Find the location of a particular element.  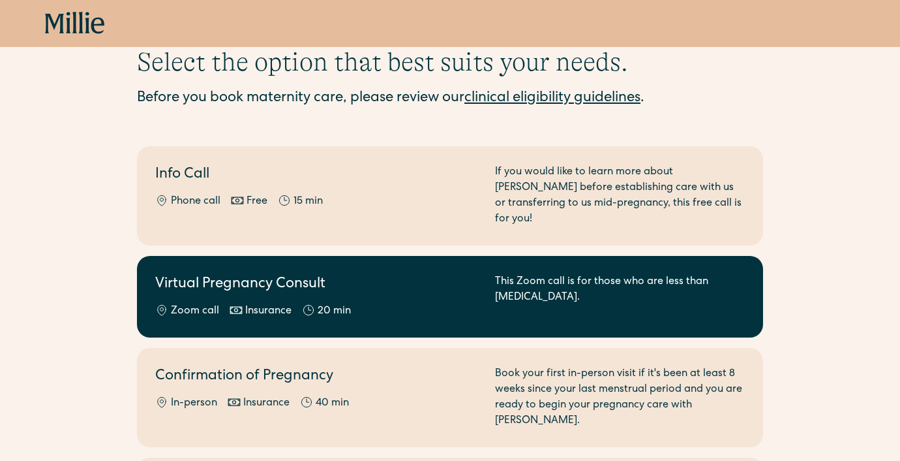

a: clinical eligibility guidelines is located at coordinates (553, 99).